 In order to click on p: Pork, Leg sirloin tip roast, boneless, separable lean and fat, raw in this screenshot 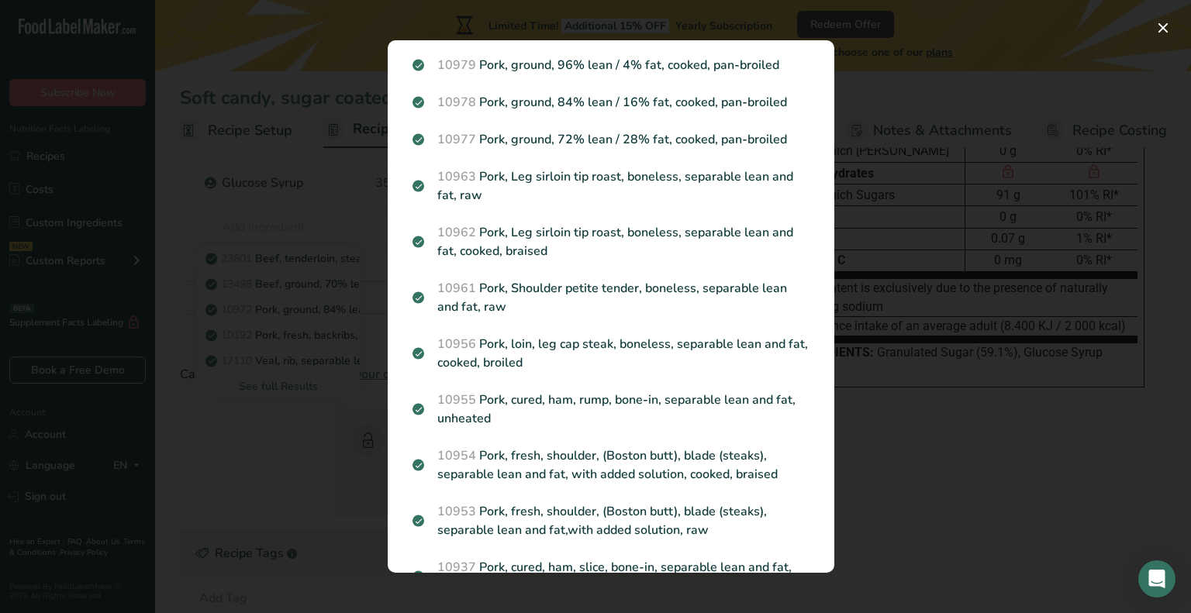, I will do `click(611, 186)`.